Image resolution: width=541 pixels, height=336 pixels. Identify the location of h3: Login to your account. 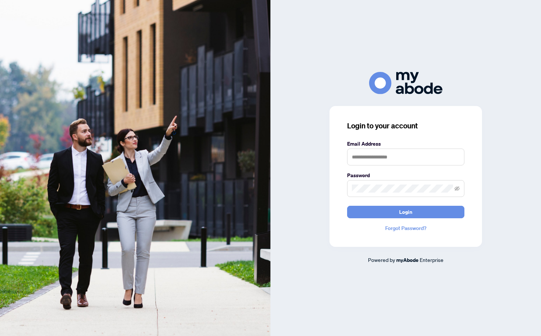
(406, 126).